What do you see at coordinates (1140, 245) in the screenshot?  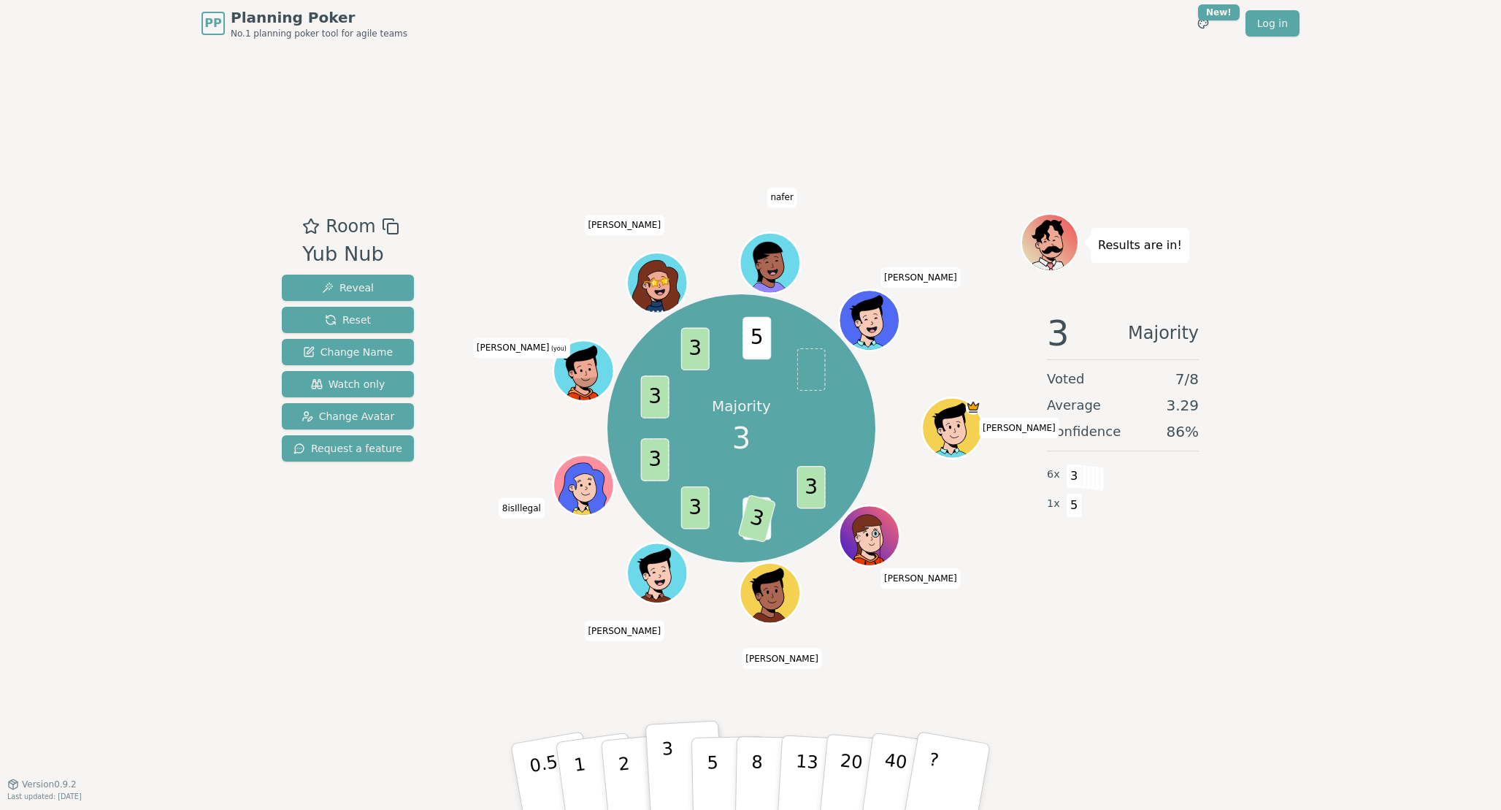 I see `p: Results are in!` at bounding box center [1140, 245].